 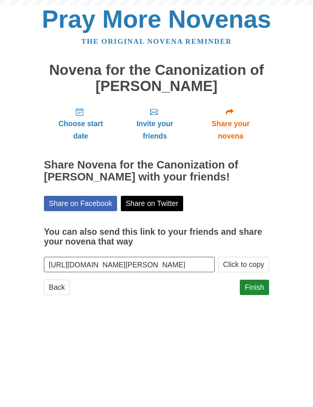 I want to click on span: Invite your friends, so click(x=154, y=130).